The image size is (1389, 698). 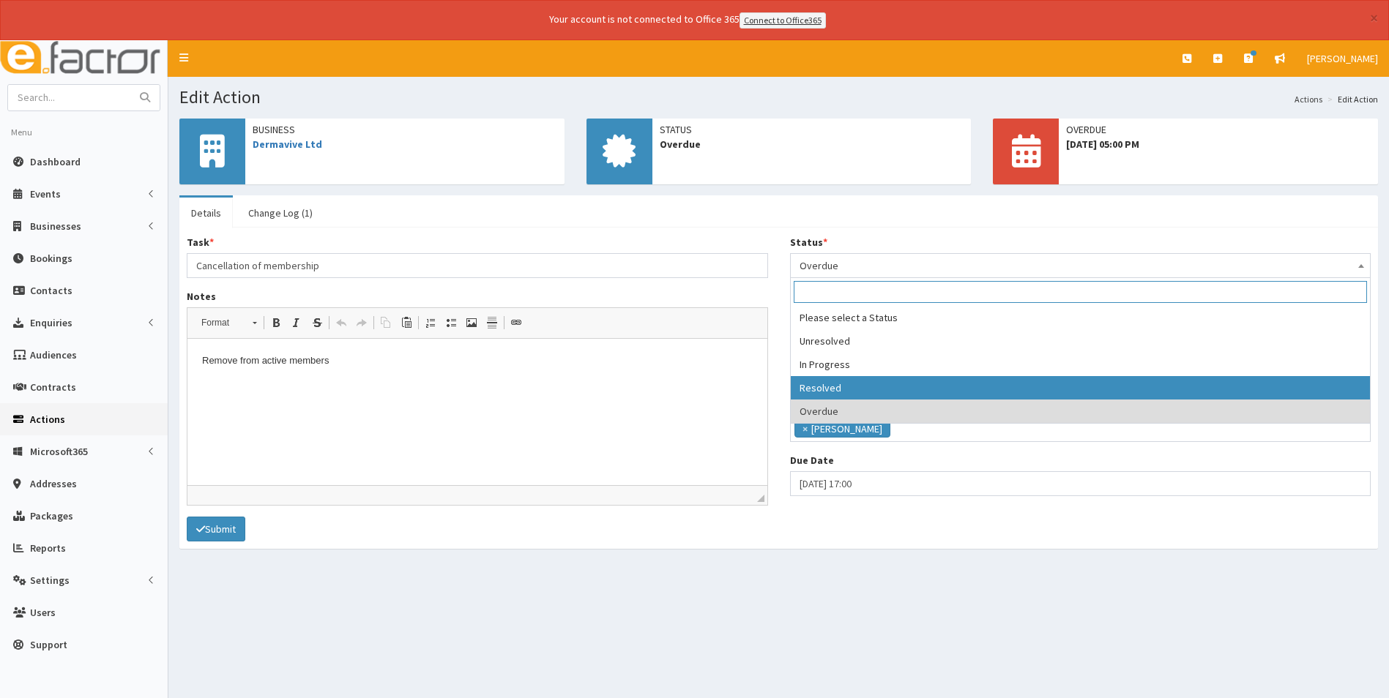 I want to click on span: Drag to resize, so click(x=761, y=499).